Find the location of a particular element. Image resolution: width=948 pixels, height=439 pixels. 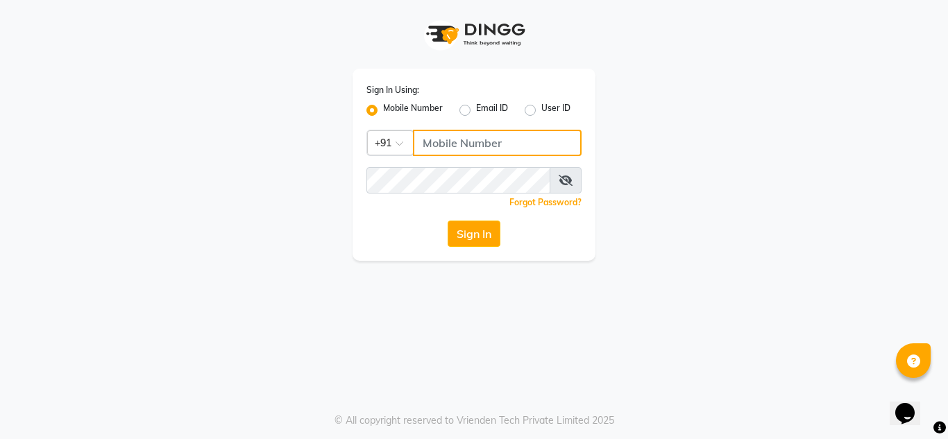

label: Sign In Using: is located at coordinates (393, 90).